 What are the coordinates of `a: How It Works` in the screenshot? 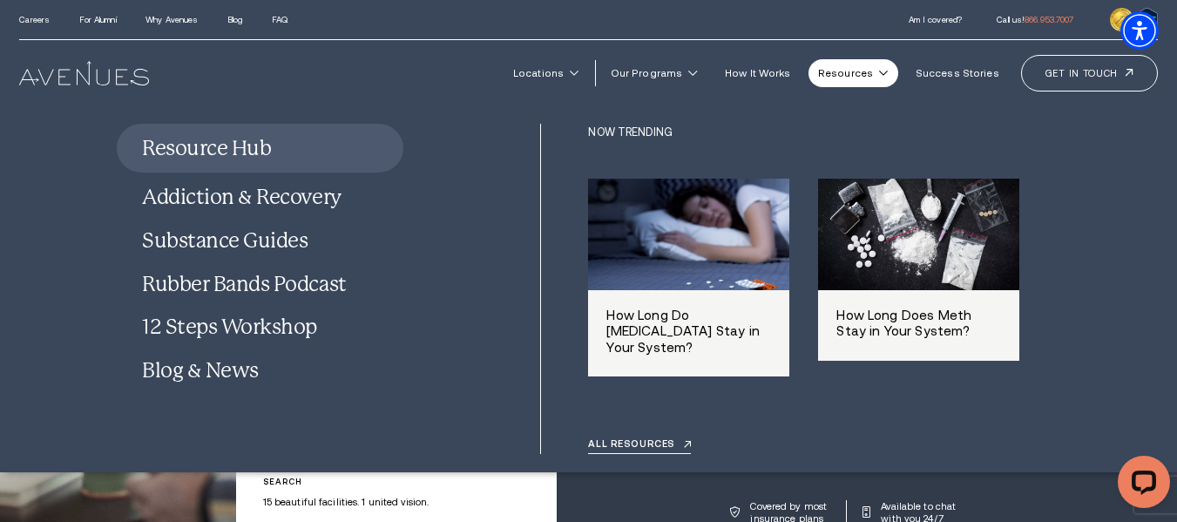 It's located at (758, 73).